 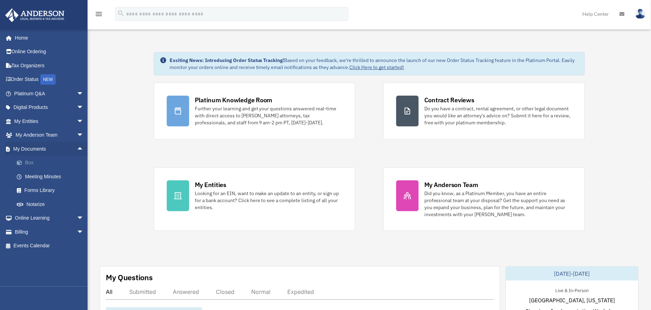 I want to click on div: Do you have a contract, rental agreement, or other legal document you would like an attorney's ad..., so click(x=498, y=116).